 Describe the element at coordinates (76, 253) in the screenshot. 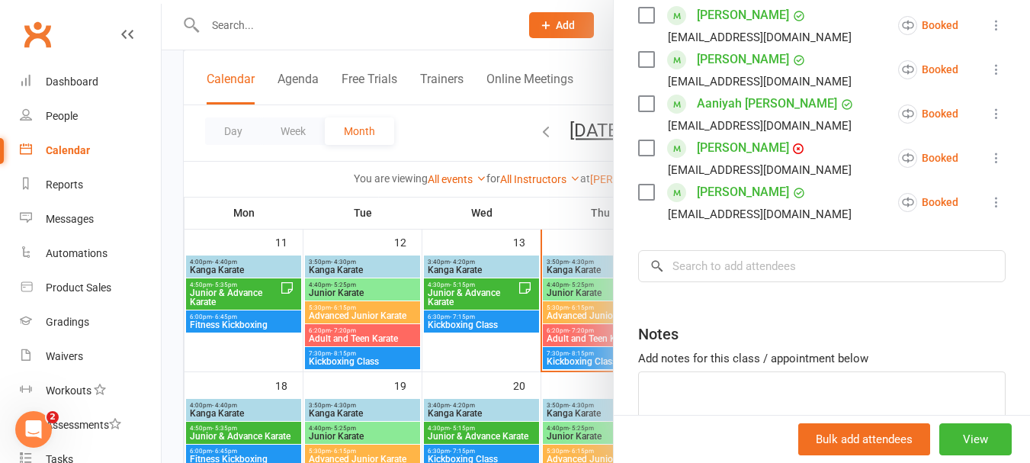

I see `div: Automations` at that location.